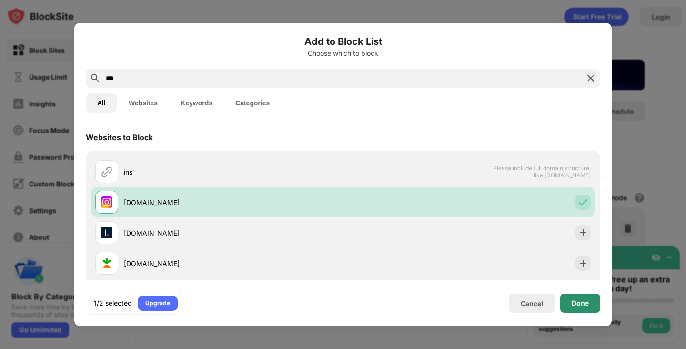 The image size is (686, 349). Describe the element at coordinates (343, 41) in the screenshot. I see `h6: Add to Block List` at that location.